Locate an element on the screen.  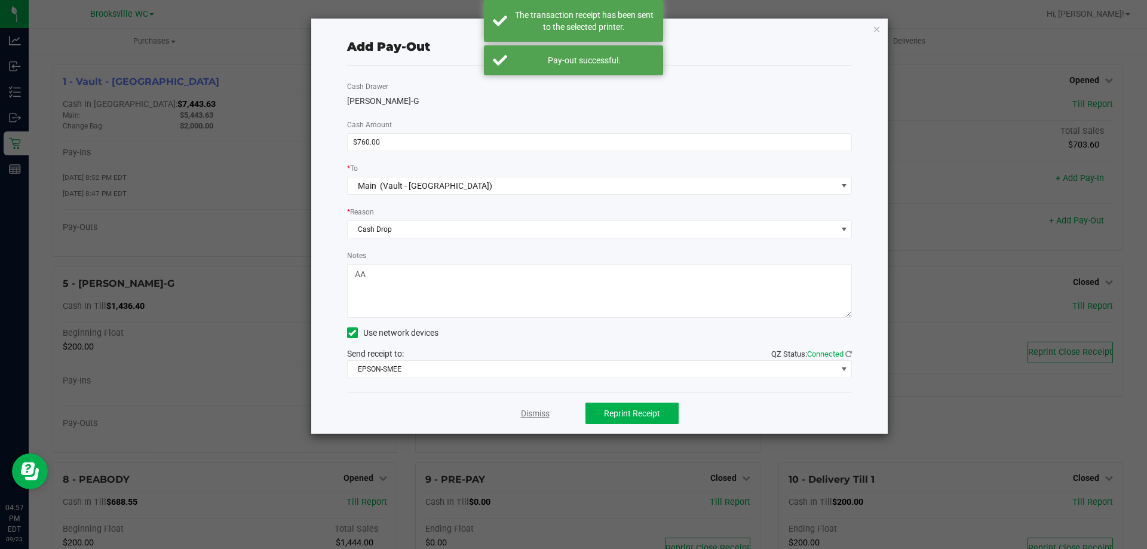
span: Main is located at coordinates (367, 186).